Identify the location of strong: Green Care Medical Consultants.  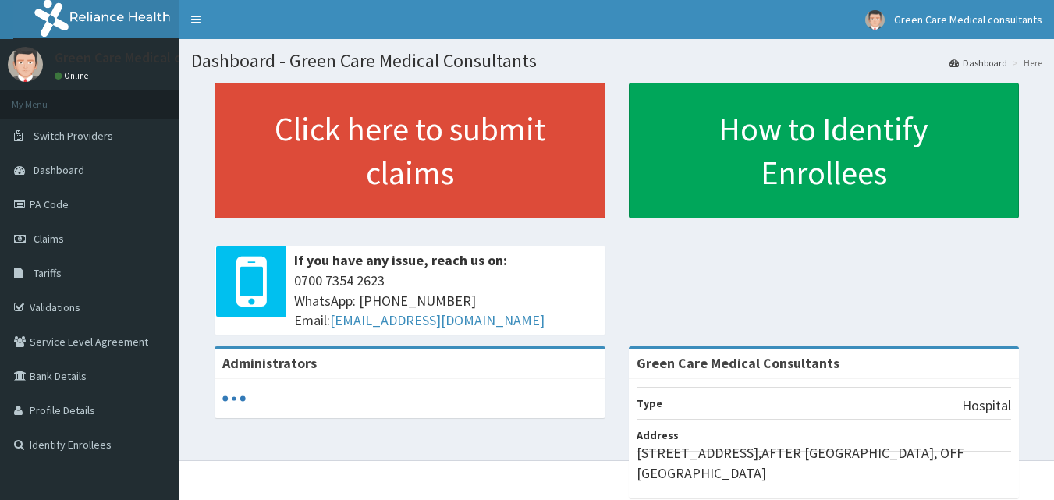
(738, 363).